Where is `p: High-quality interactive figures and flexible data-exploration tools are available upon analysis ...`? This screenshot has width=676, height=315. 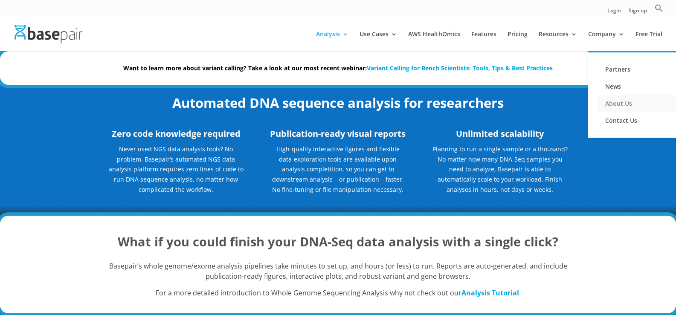 p: High-quality interactive figures and flexible data-exploration tools are available upon analysis ... is located at coordinates (338, 169).